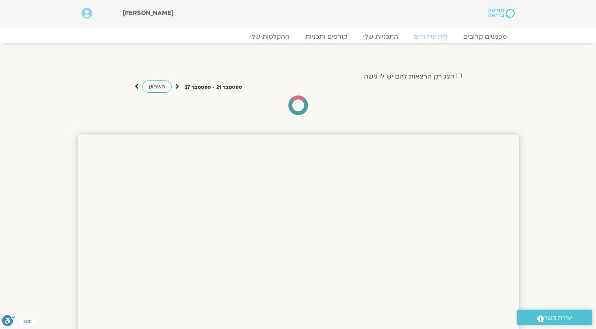 This screenshot has height=329, width=596. Describe the element at coordinates (431, 37) in the screenshot. I see `a: לוח שידורים` at that location.